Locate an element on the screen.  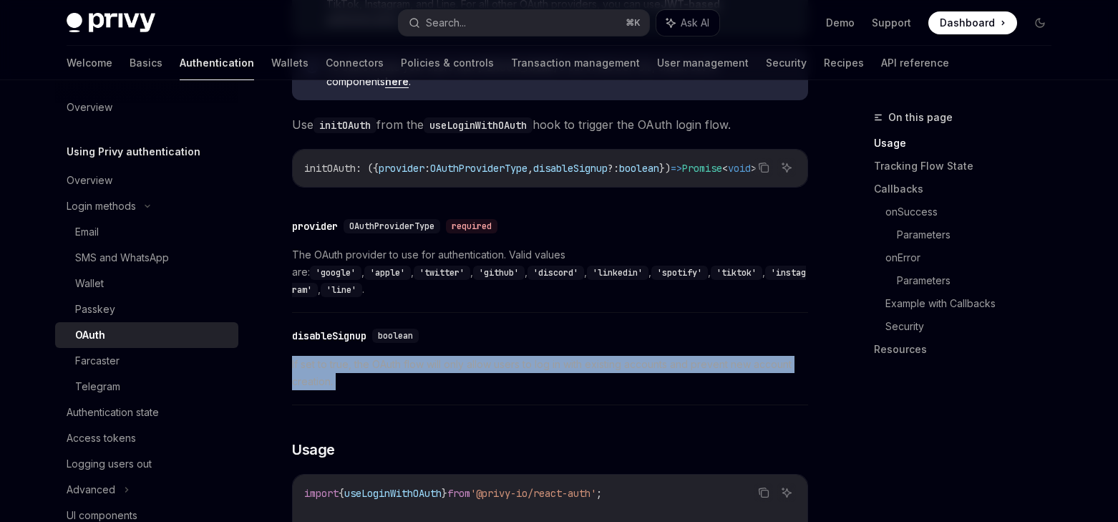
a: Example with Callbacks is located at coordinates (974, 304).